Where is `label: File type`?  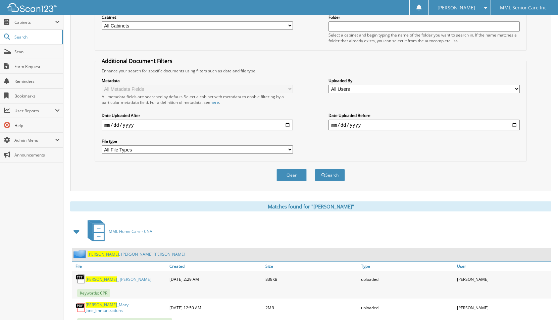 label: File type is located at coordinates (197, 141).